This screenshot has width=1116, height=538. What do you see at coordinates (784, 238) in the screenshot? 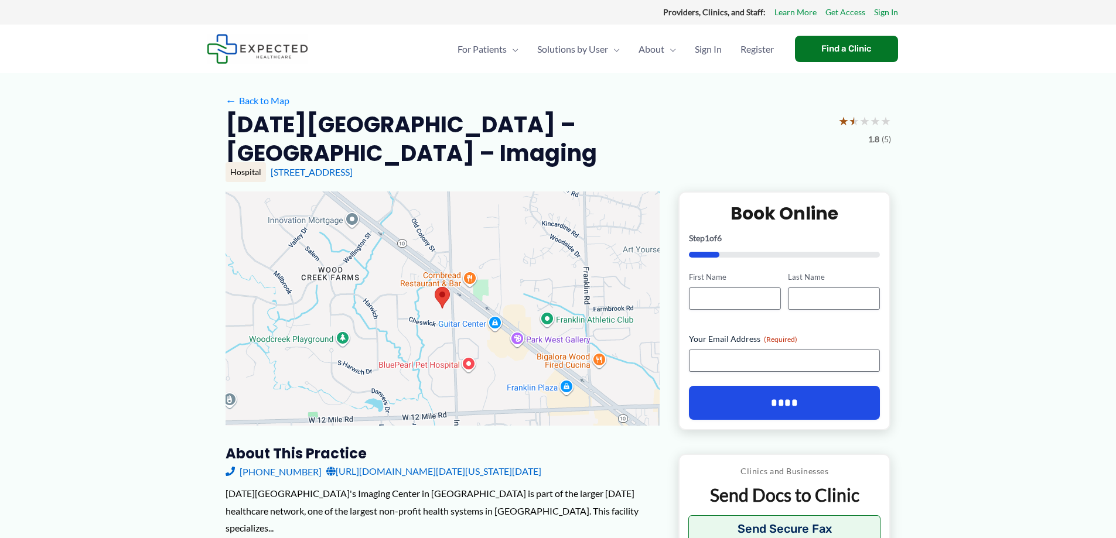
I see `p: Step of` at bounding box center [784, 238].